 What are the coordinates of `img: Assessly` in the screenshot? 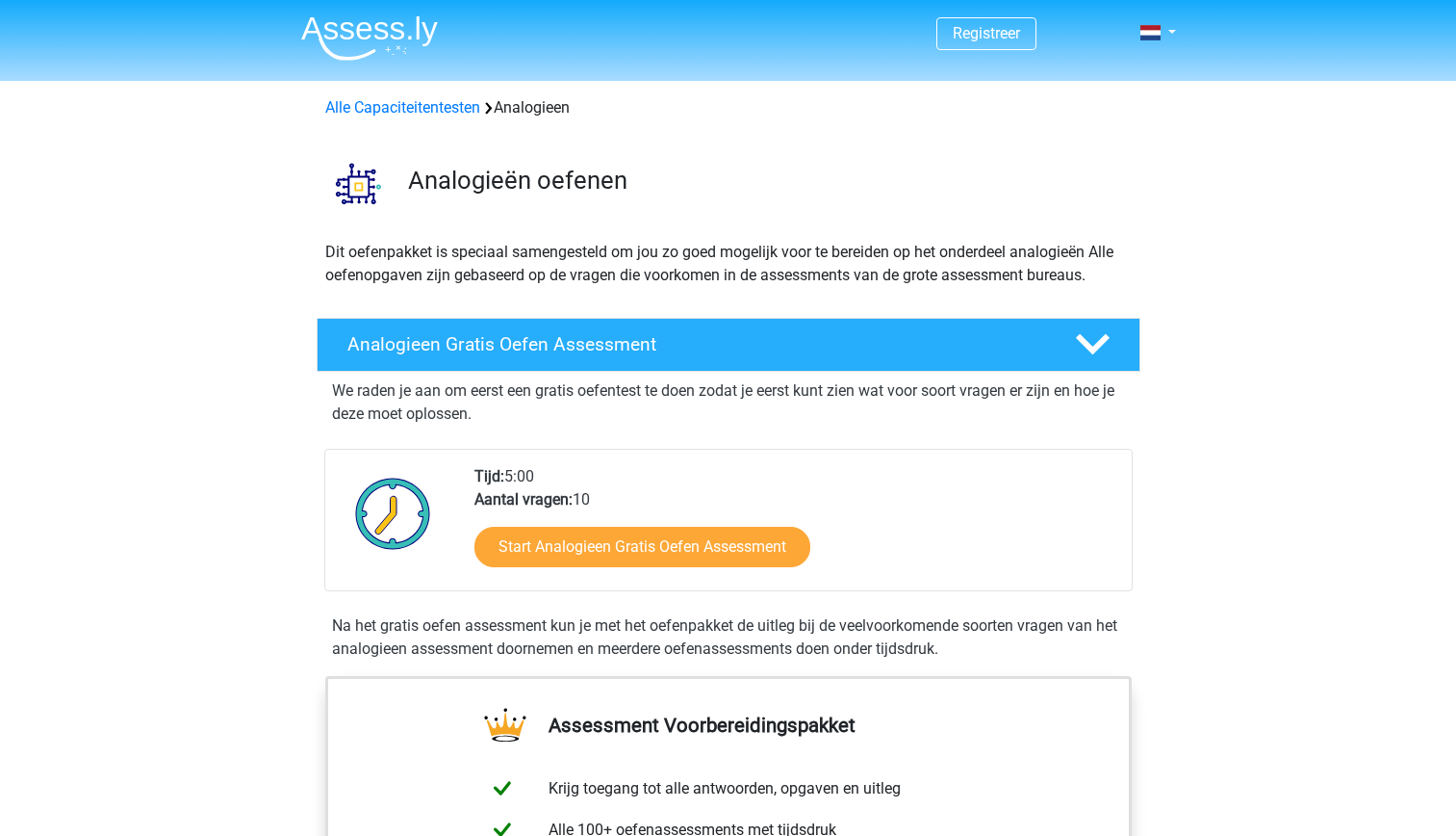 It's located at (369, 38).